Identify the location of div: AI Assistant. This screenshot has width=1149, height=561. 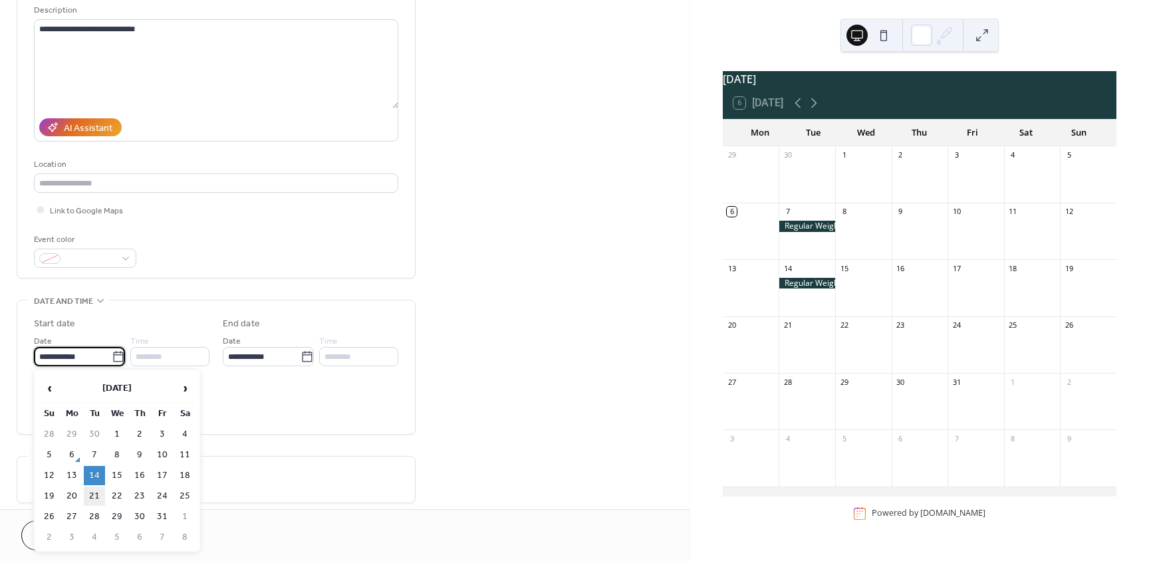
(88, 128).